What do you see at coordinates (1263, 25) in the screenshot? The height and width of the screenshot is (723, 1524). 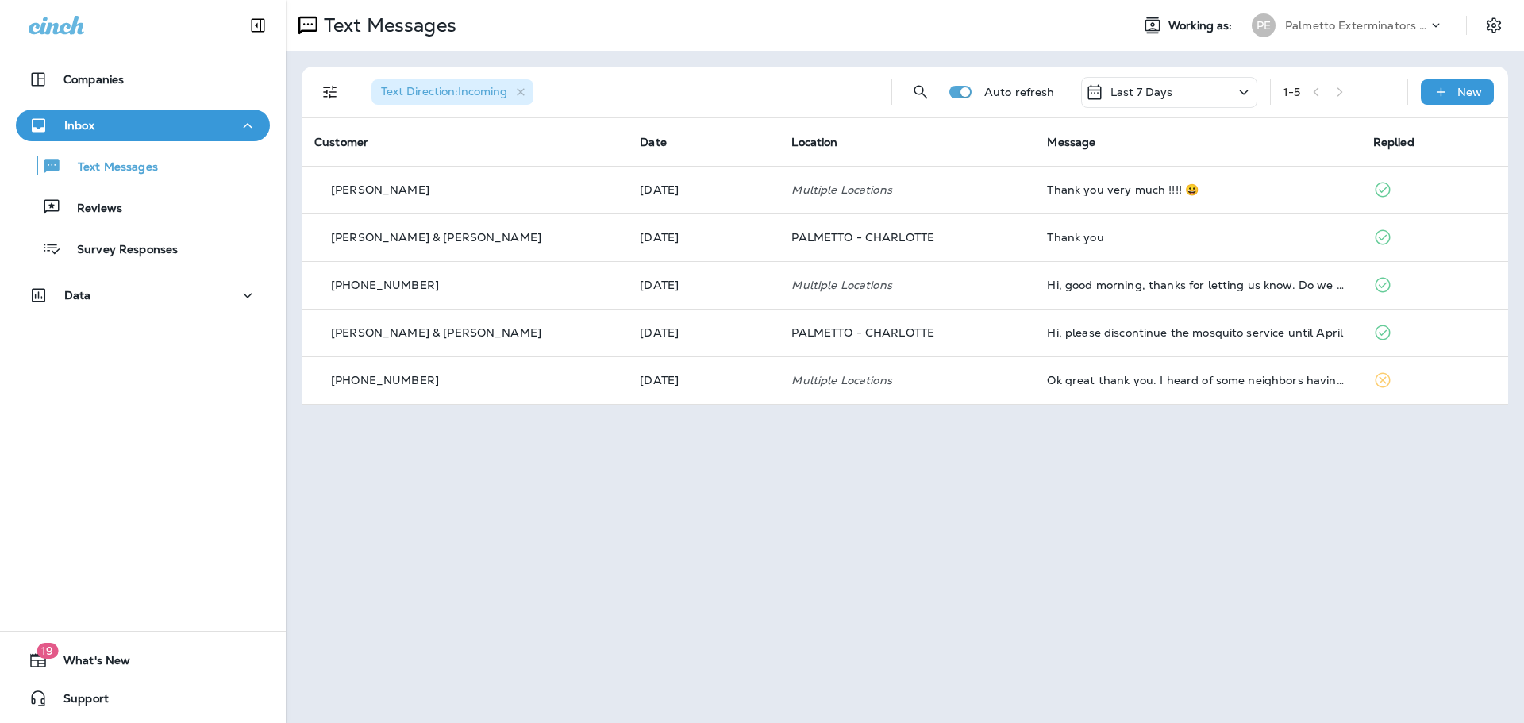 I see `div: PE` at bounding box center [1263, 25].